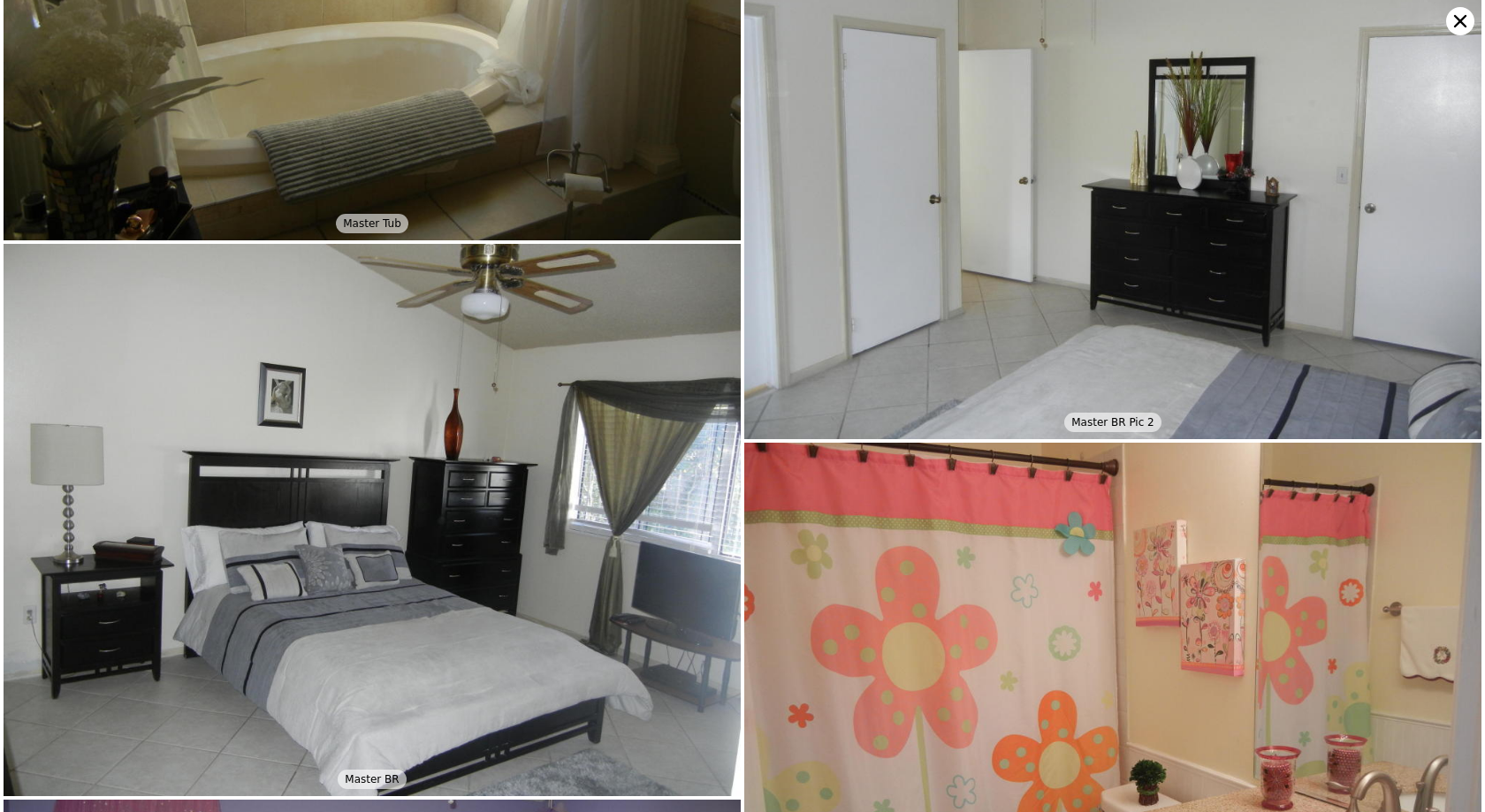 This screenshot has width=1485, height=812. What do you see at coordinates (372, 224) in the screenshot?
I see `div: Master Tub` at bounding box center [372, 224].